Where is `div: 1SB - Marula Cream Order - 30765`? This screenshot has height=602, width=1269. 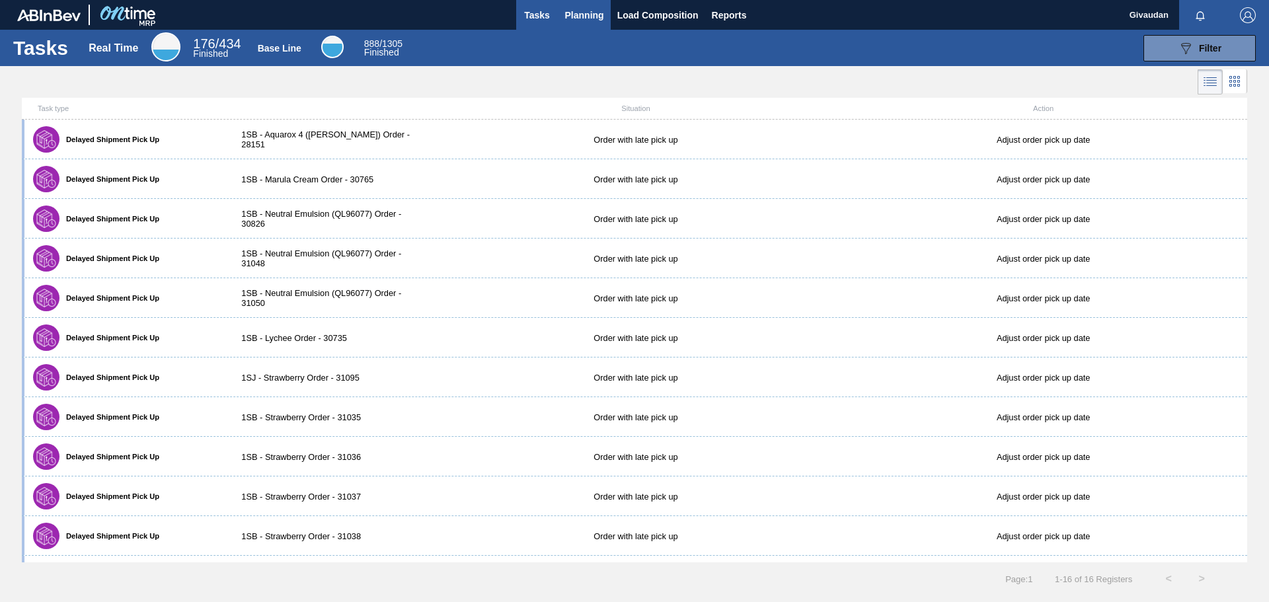
div: 1SB - Marula Cream Order - 30765 is located at coordinates (330, 179).